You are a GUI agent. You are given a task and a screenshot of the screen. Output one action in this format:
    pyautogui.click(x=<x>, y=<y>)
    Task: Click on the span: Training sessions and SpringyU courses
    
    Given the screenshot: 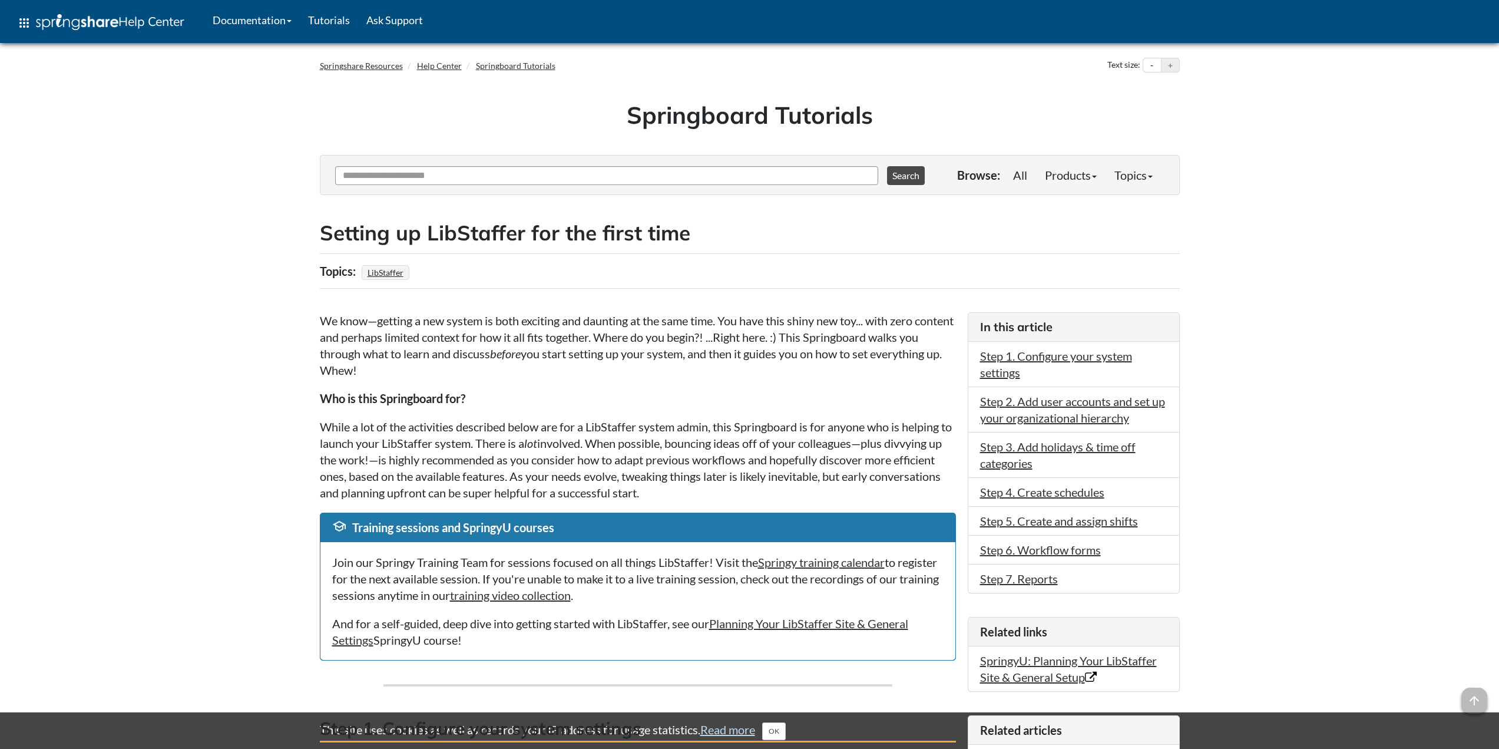 What is the action you would take?
    pyautogui.click(x=453, y=527)
    